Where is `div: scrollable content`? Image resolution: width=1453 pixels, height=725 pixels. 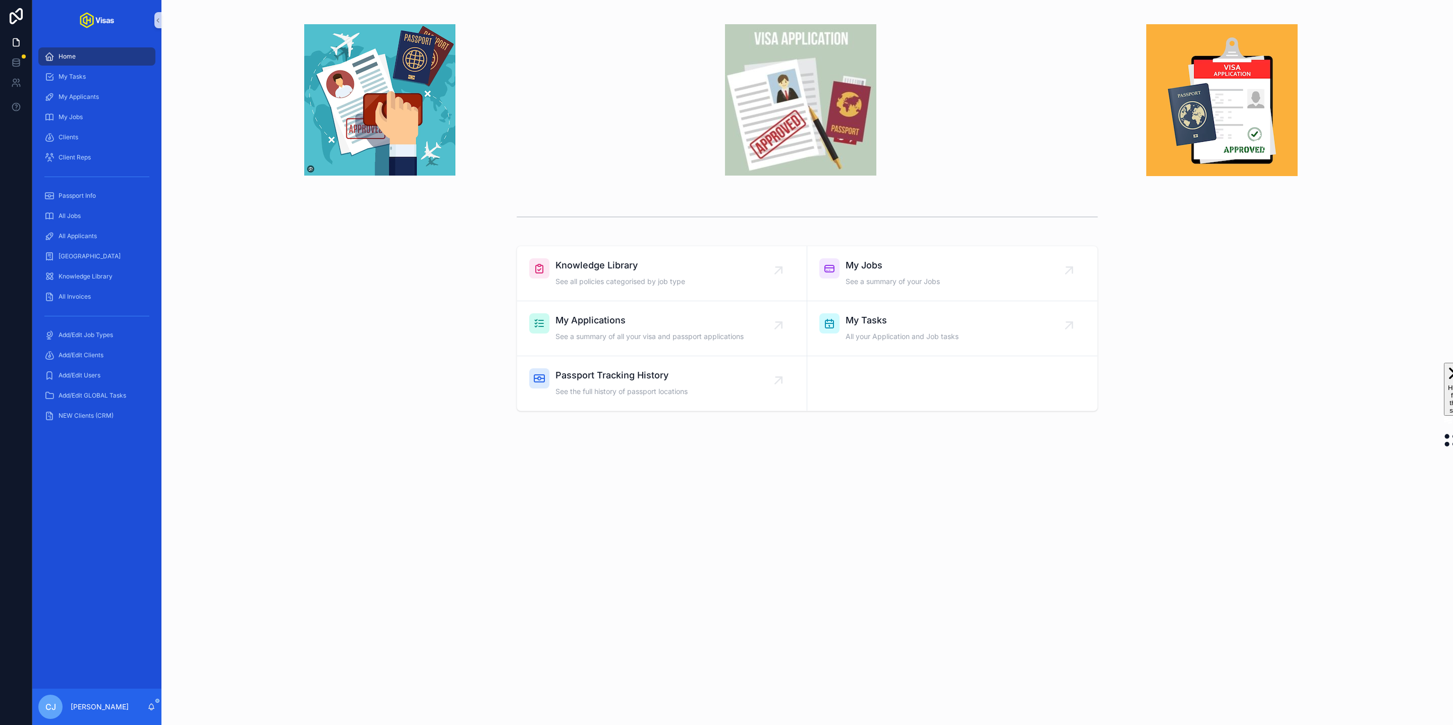 div: scrollable content is located at coordinates (97, 239).